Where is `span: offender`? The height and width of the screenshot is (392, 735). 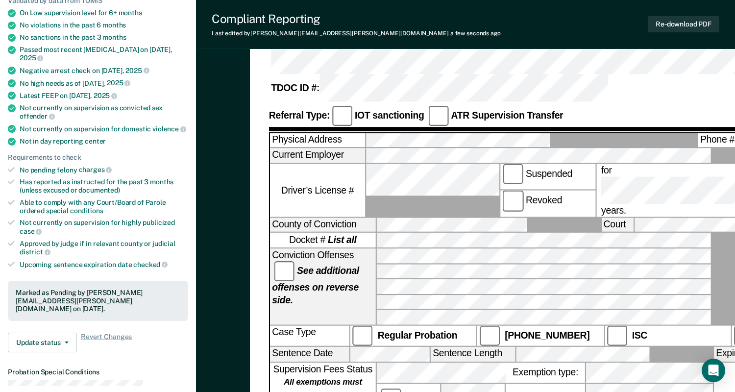 span: offender is located at coordinates (37, 116).